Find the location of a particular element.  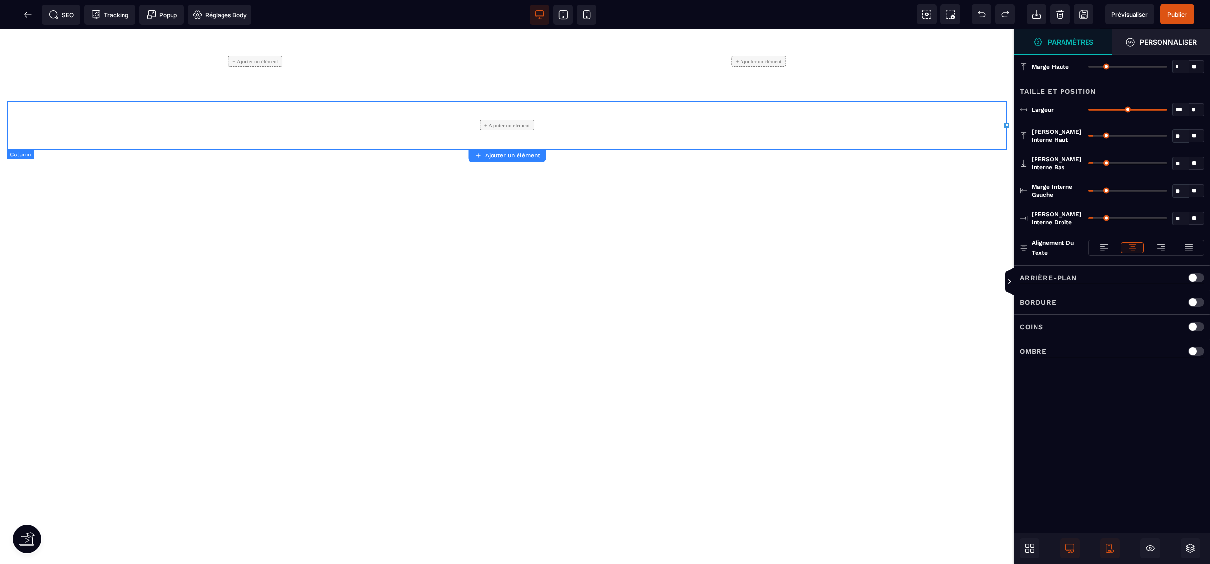

span: Voir les composants is located at coordinates (927, 14).